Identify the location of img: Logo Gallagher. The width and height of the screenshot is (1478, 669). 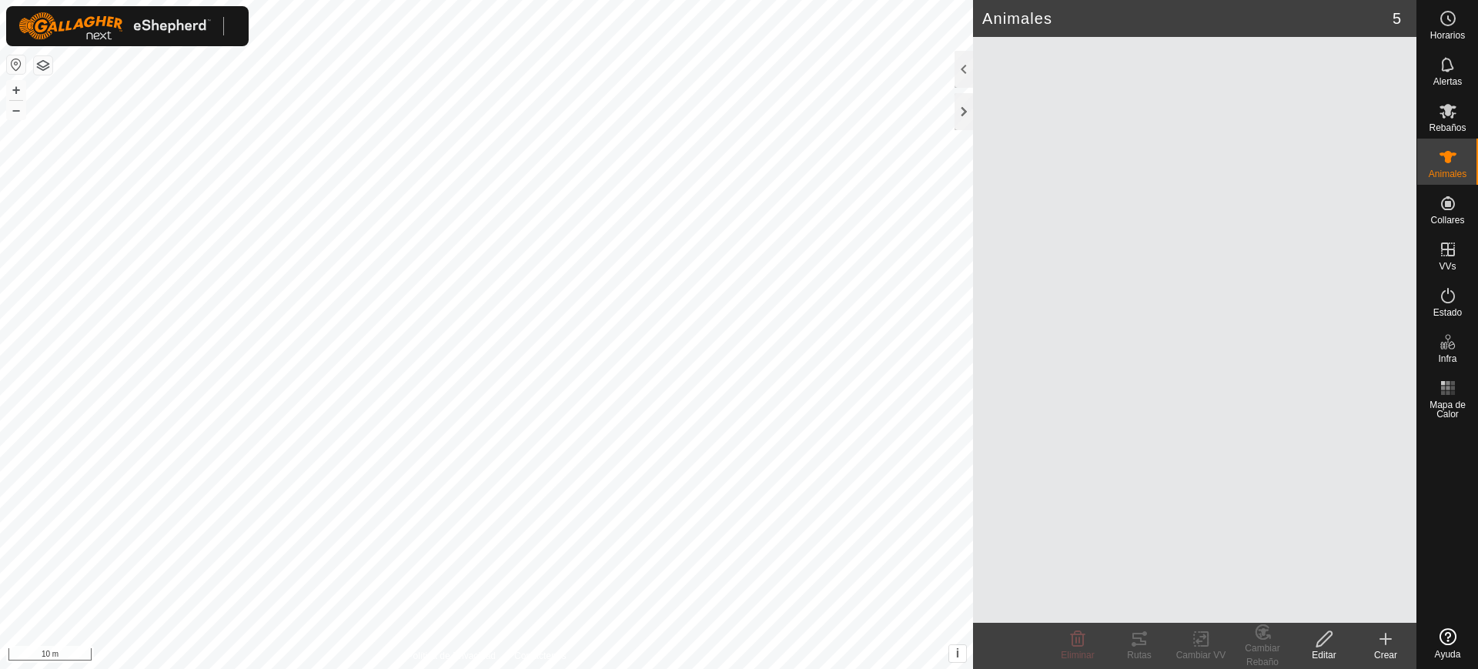
(115, 26).